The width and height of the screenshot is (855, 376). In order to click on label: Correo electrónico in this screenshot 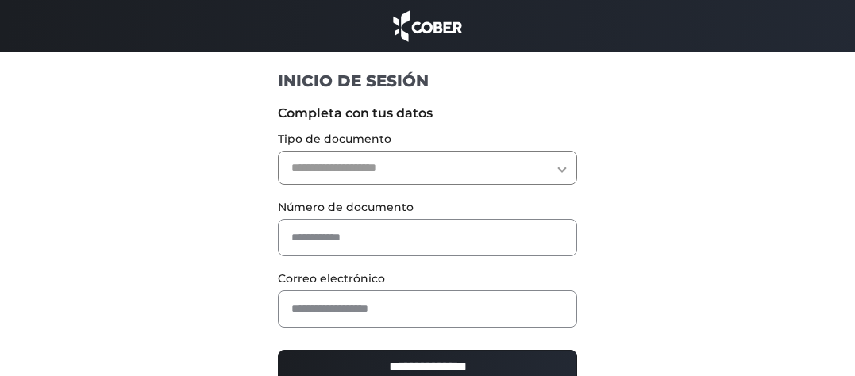, I will do `click(427, 279)`.